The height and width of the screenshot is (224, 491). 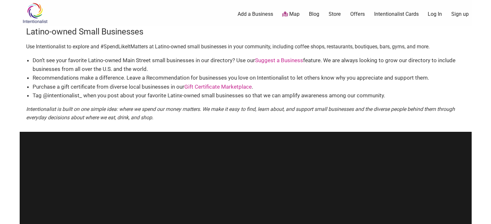 I want to click on h3: Latino-owned Small Businesses, so click(x=246, y=32).